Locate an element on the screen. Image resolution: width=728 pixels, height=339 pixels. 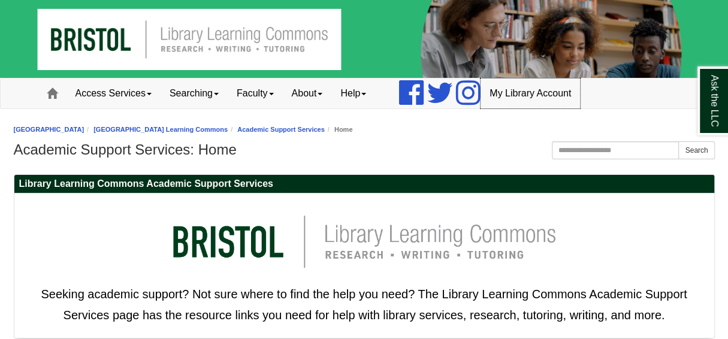
a: Searching is located at coordinates (194, 93).